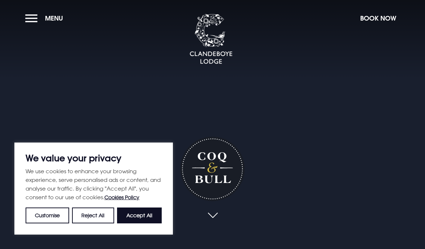 The height and width of the screenshot is (249, 425). Describe the element at coordinates (379, 18) in the screenshot. I see `button: Book Now` at that location.